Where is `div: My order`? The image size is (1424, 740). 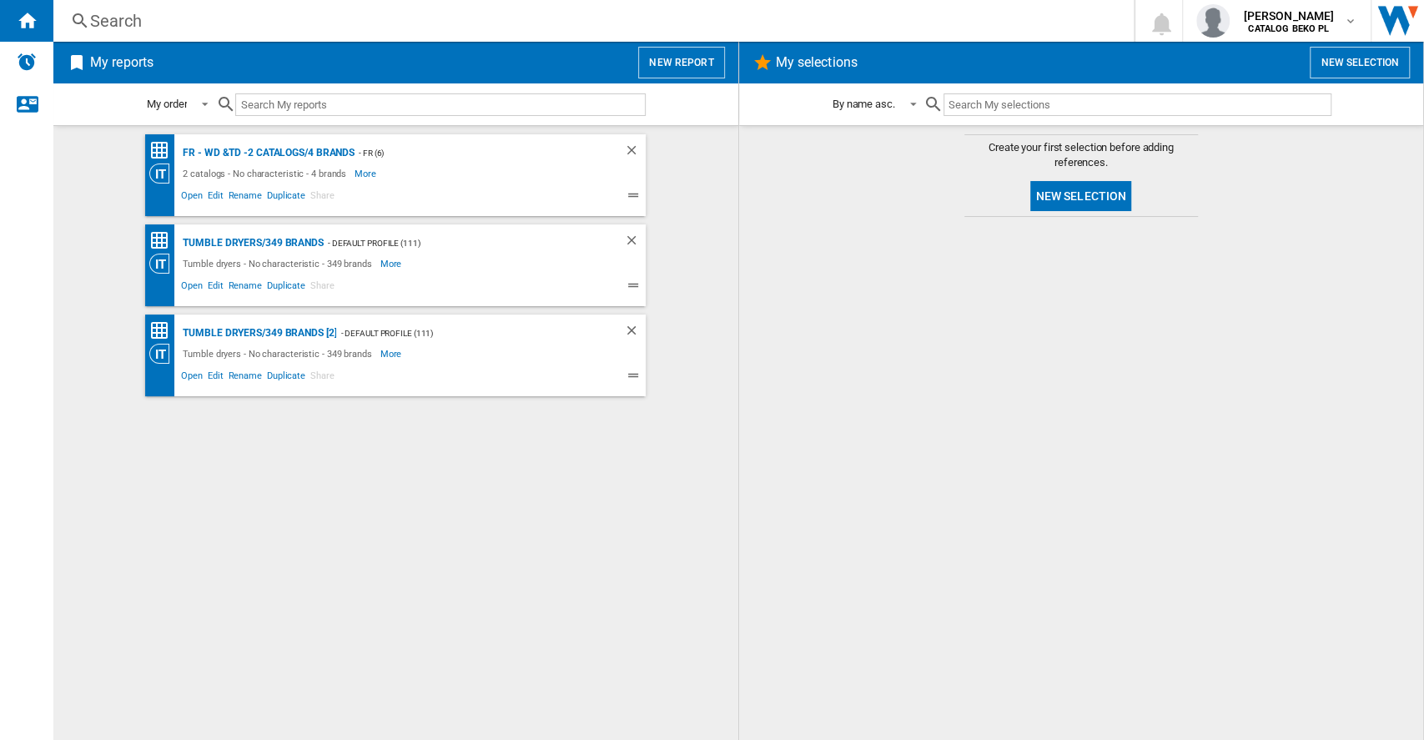
div: My order is located at coordinates (167, 103).